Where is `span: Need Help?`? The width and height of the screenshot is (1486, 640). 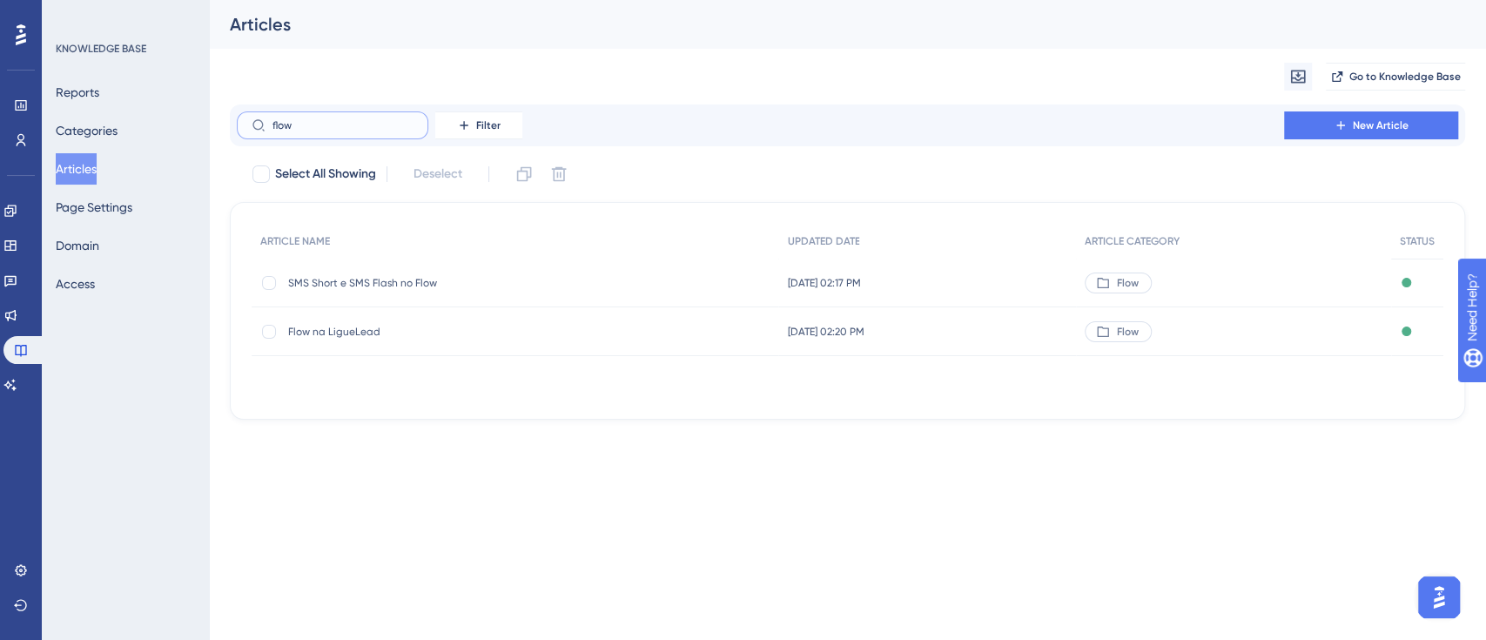
span: Need Help? is located at coordinates (75, 15).